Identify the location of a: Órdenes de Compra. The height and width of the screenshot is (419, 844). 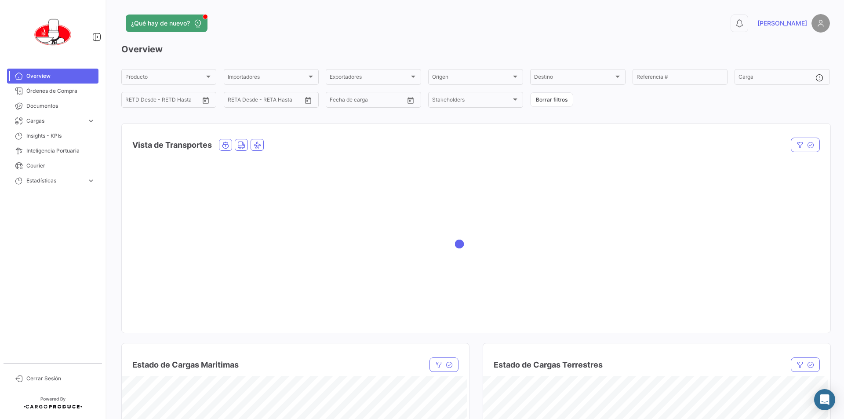
(53, 91).